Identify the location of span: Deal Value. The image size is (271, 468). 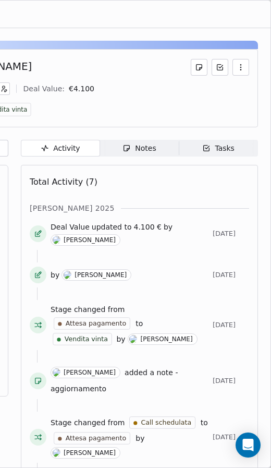
(70, 227).